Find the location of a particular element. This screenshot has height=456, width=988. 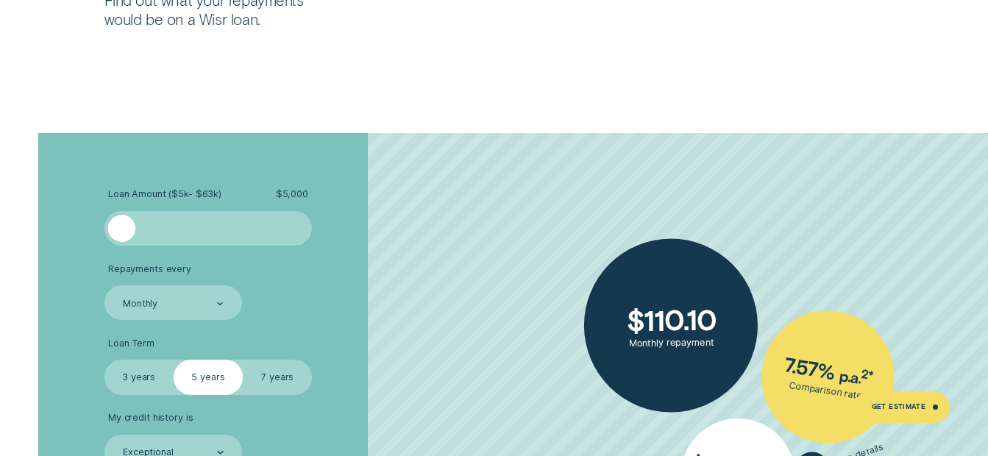

label: 3 years is located at coordinates (139, 377).